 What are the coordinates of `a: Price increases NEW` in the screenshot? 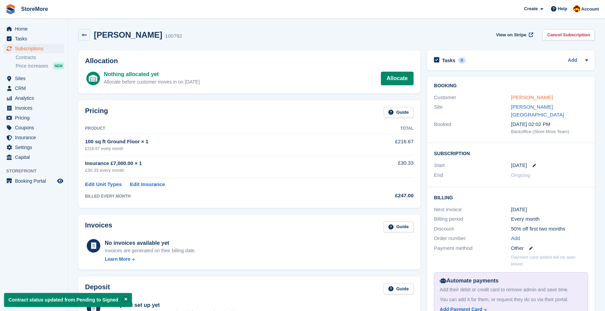 It's located at (40, 66).